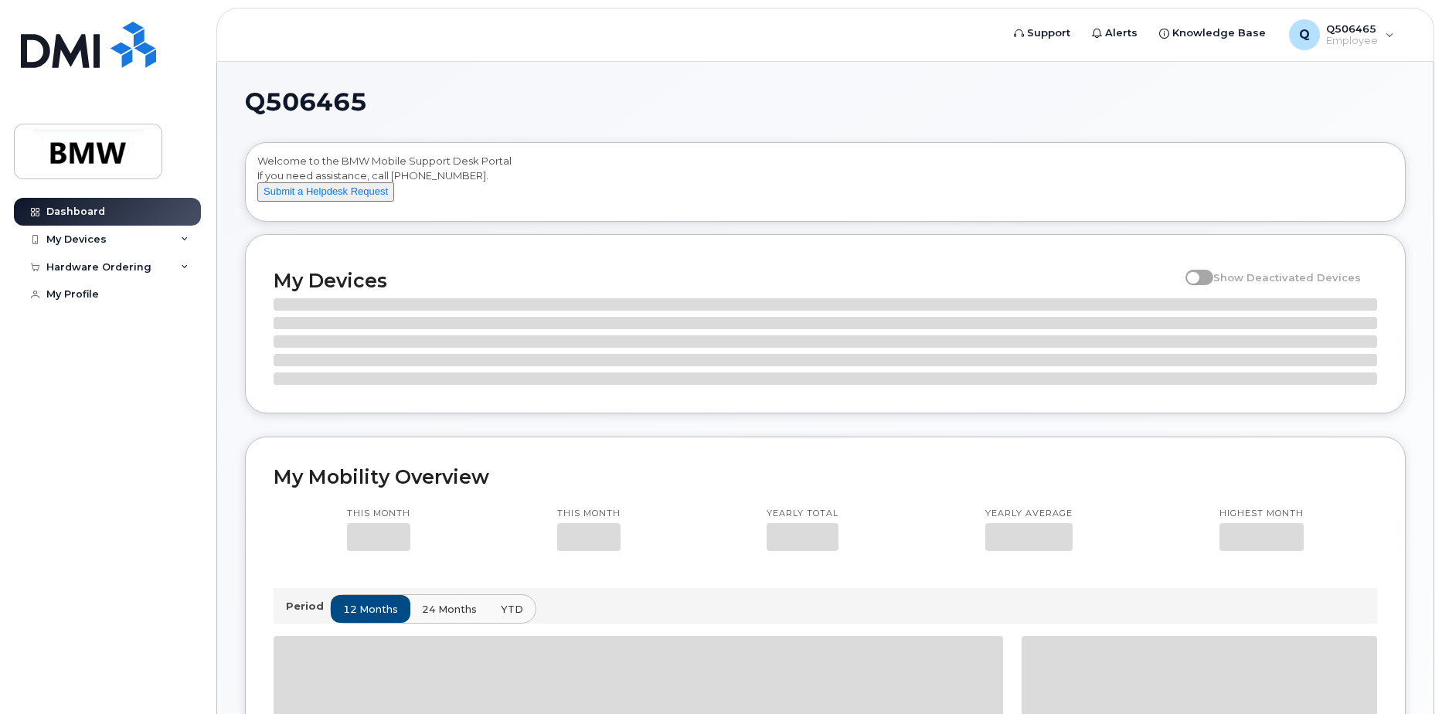 Image resolution: width=1442 pixels, height=714 pixels. What do you see at coordinates (325, 191) in the screenshot?
I see `a: Submit a Helpdesk Request` at bounding box center [325, 191].